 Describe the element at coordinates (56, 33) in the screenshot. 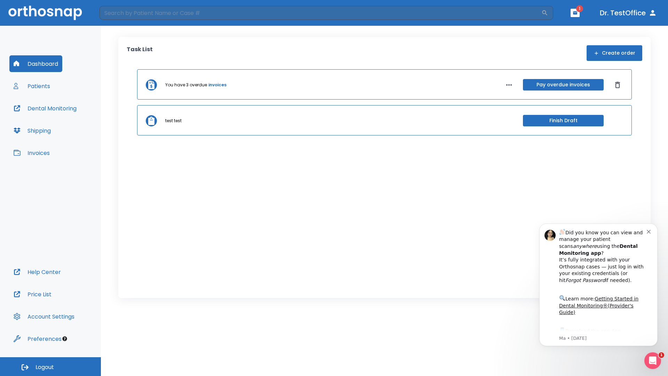

I see `i: anywhere` at that location.